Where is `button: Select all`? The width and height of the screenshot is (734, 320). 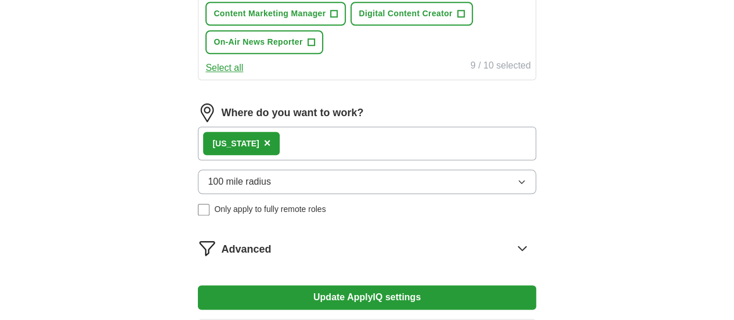 button: Select all is located at coordinates (224, 68).